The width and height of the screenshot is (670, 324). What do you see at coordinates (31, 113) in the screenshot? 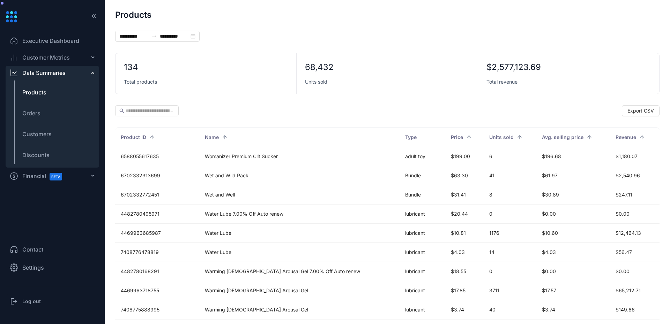
I see `span: Orders` at bounding box center [31, 113].